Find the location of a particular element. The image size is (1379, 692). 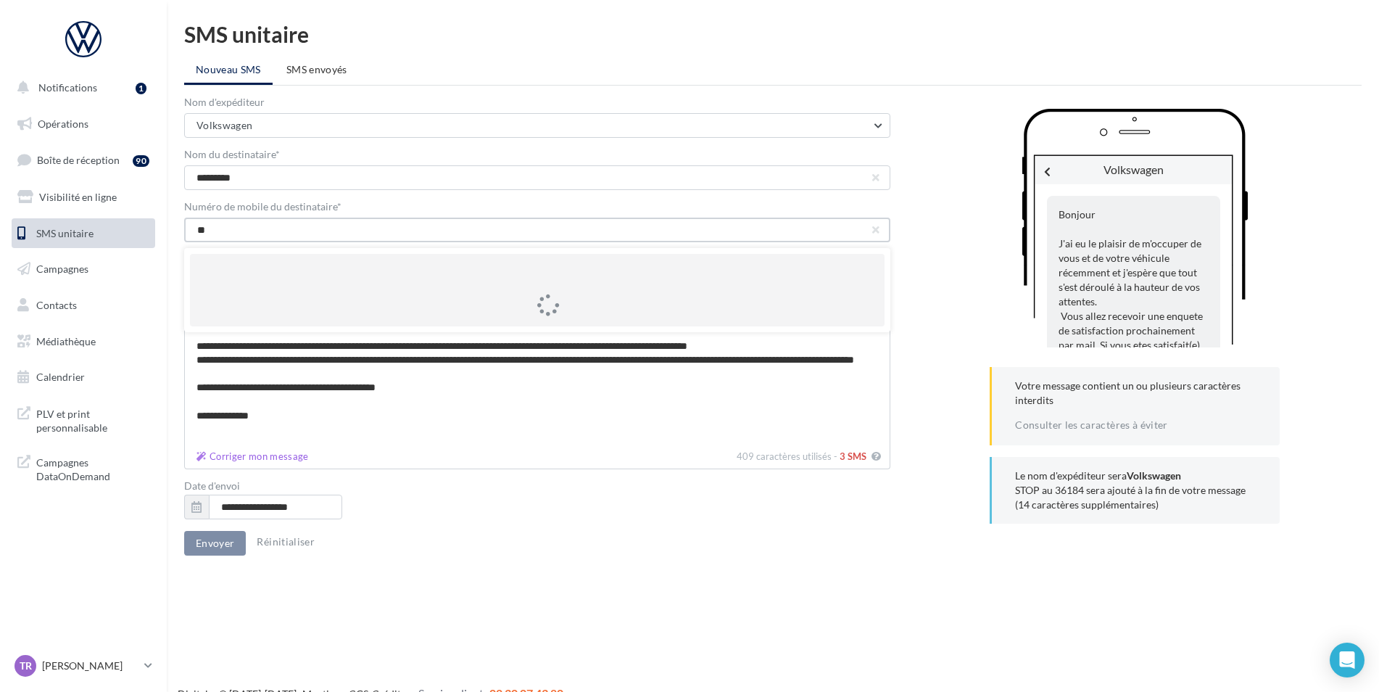

button: Réinitialiser is located at coordinates (286, 542).